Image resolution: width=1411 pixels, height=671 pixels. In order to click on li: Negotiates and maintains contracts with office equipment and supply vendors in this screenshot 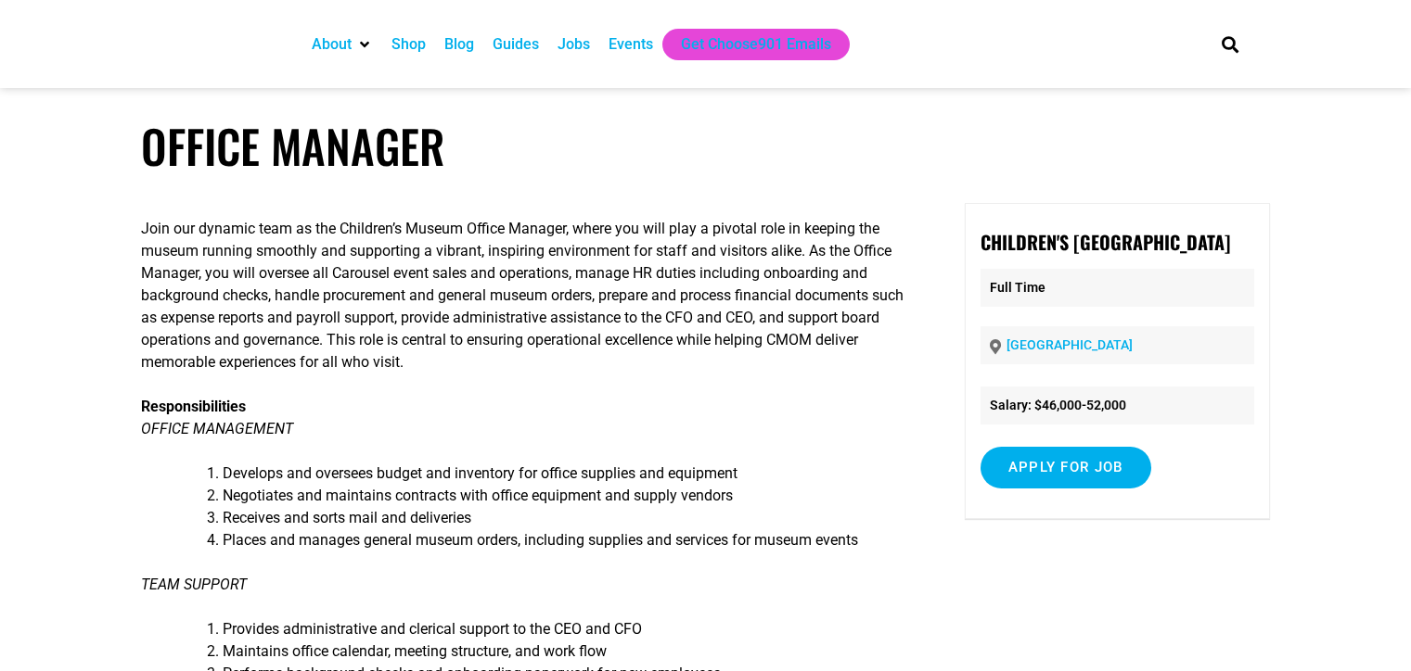, I will do `click(565, 496)`.